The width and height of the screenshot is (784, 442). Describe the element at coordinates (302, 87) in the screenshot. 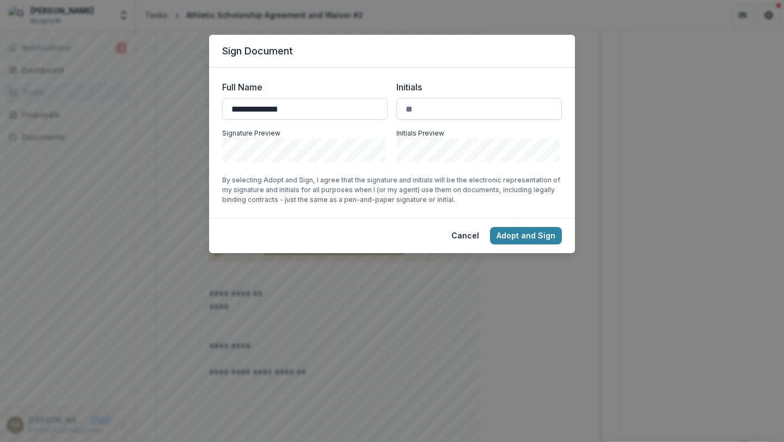

I see `label: Full Name` at that location.